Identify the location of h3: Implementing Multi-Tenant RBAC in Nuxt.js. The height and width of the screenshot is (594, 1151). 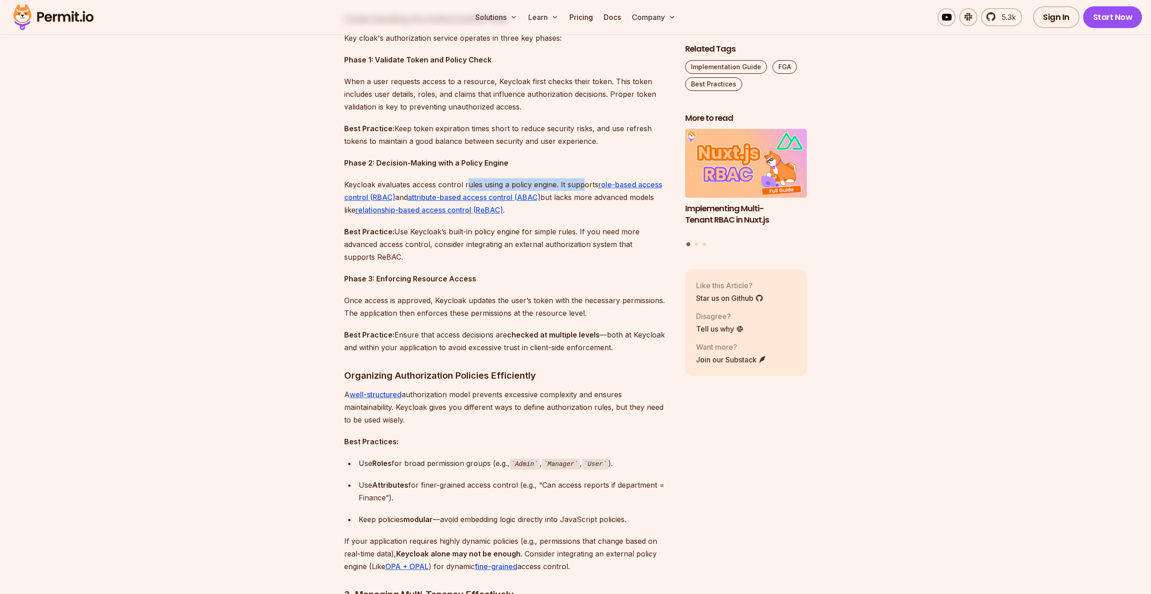
(746, 214).